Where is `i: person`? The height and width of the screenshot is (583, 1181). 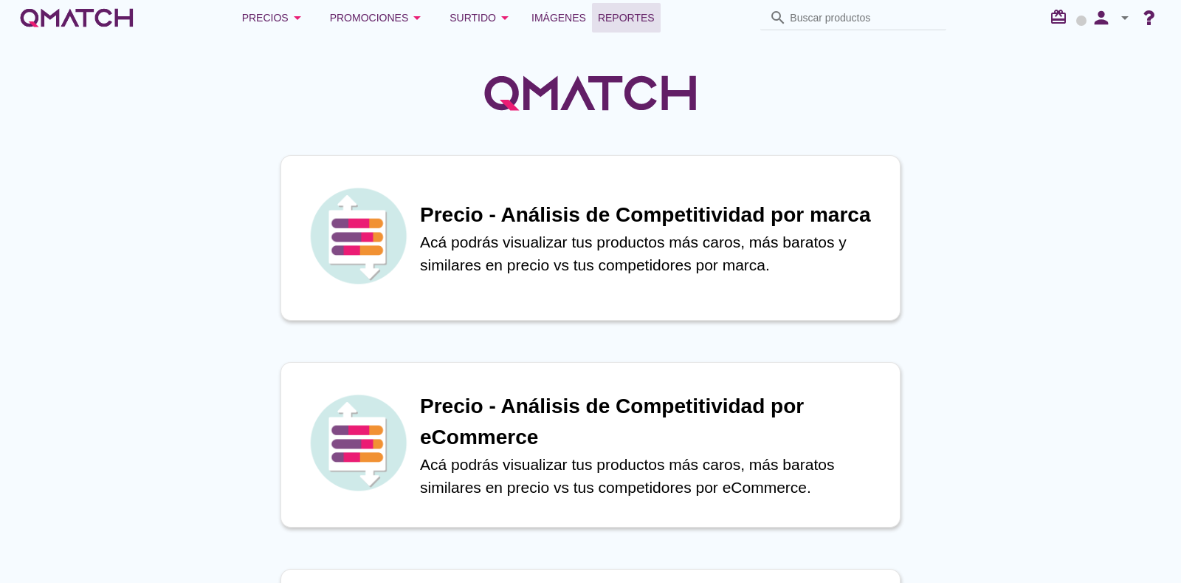 i: person is located at coordinates (1102, 18).